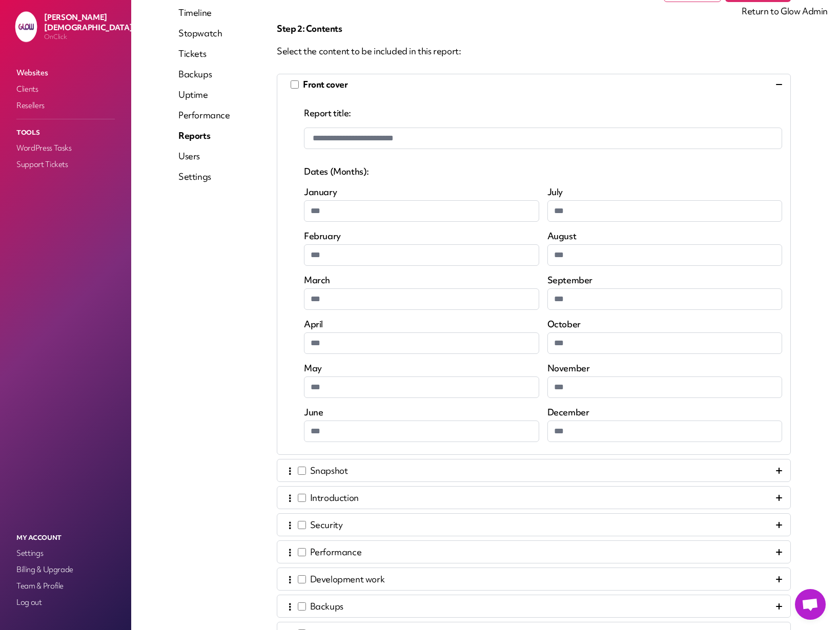 The height and width of the screenshot is (630, 838). What do you see at coordinates (543, 113) in the screenshot?
I see `p: Report title:` at bounding box center [543, 113].